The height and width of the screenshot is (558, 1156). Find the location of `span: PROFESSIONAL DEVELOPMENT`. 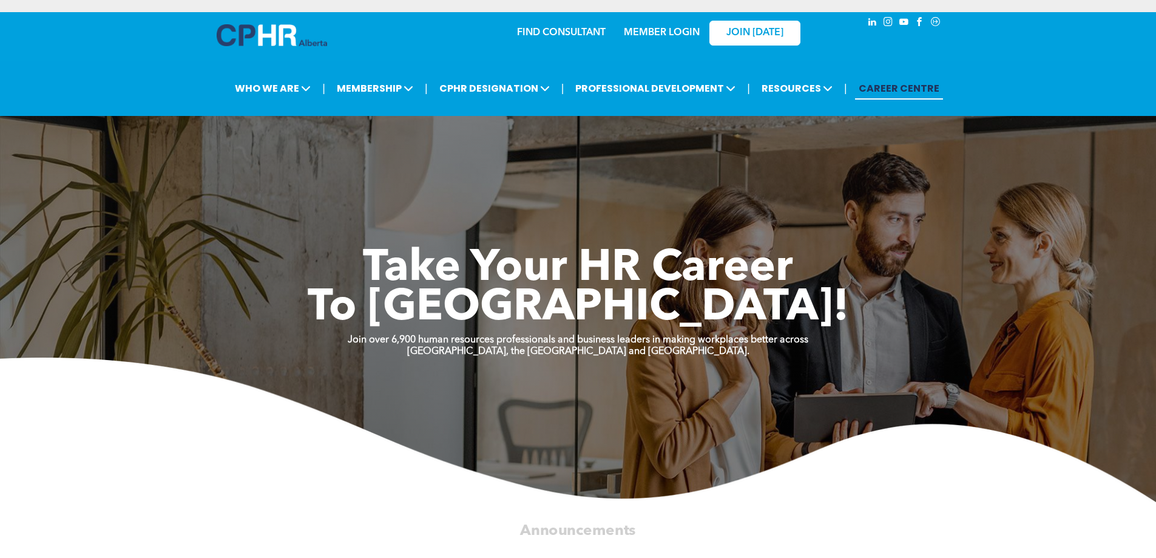

span: PROFESSIONAL DEVELOPMENT is located at coordinates (656, 88).